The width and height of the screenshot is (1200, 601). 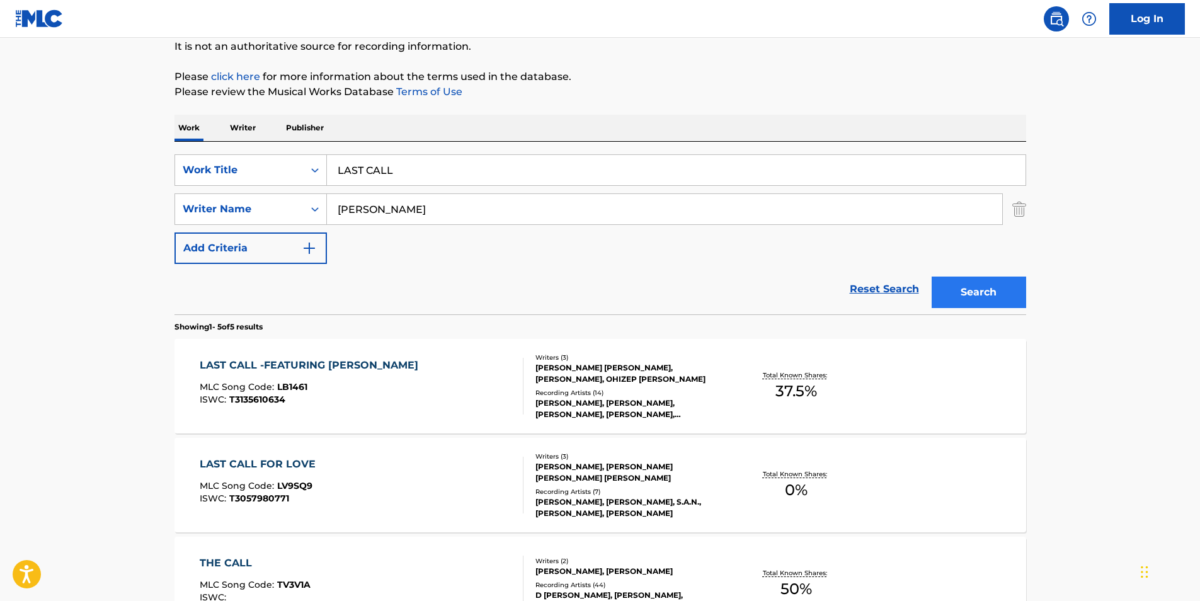 I want to click on img: MLC Logo, so click(x=39, y=18).